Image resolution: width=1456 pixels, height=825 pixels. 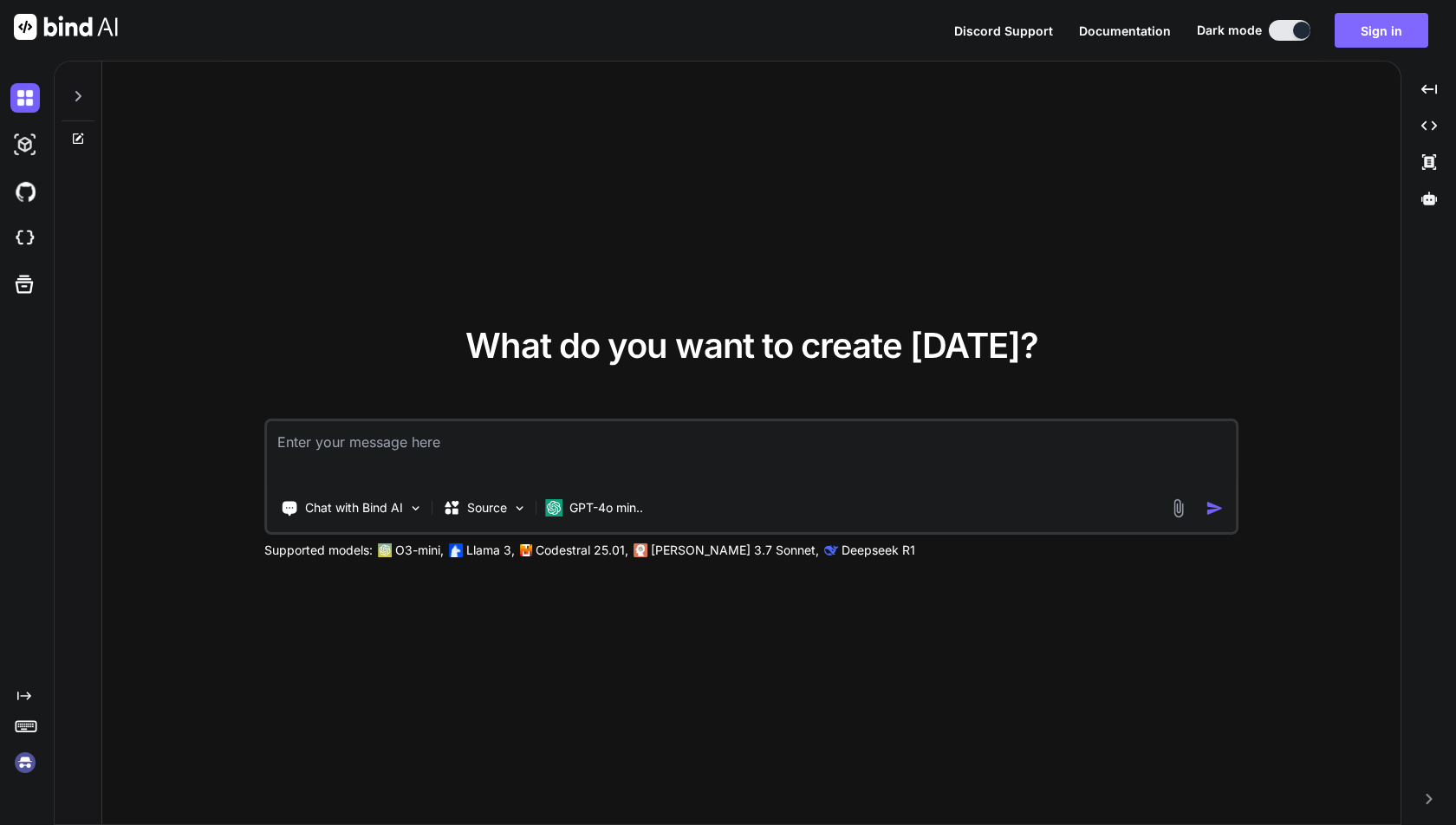 What do you see at coordinates (527, 550) in the screenshot?
I see `img: Mistral-AI` at bounding box center [527, 550].